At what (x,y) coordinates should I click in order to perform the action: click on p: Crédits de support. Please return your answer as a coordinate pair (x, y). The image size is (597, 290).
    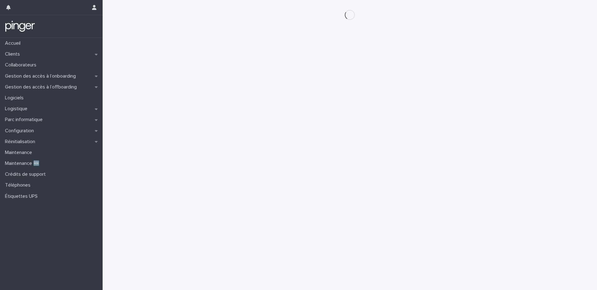
    Looking at the image, I should click on (26, 174).